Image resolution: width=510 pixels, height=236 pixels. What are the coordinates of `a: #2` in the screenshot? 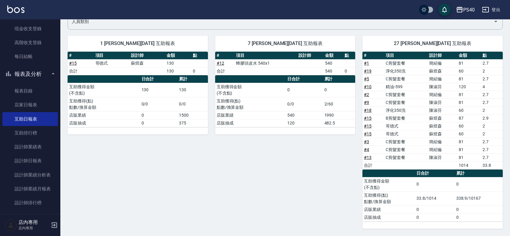 It's located at (366, 94).